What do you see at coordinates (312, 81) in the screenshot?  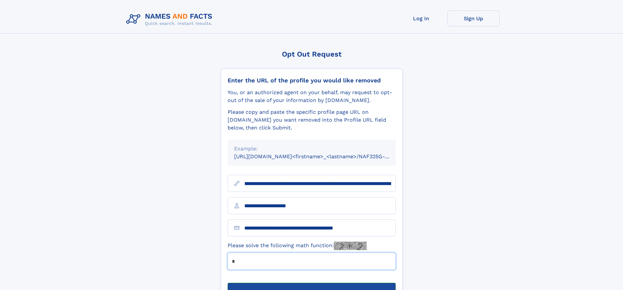 I see `div: Enter the URL of the profile you would like removed` at bounding box center [312, 81].